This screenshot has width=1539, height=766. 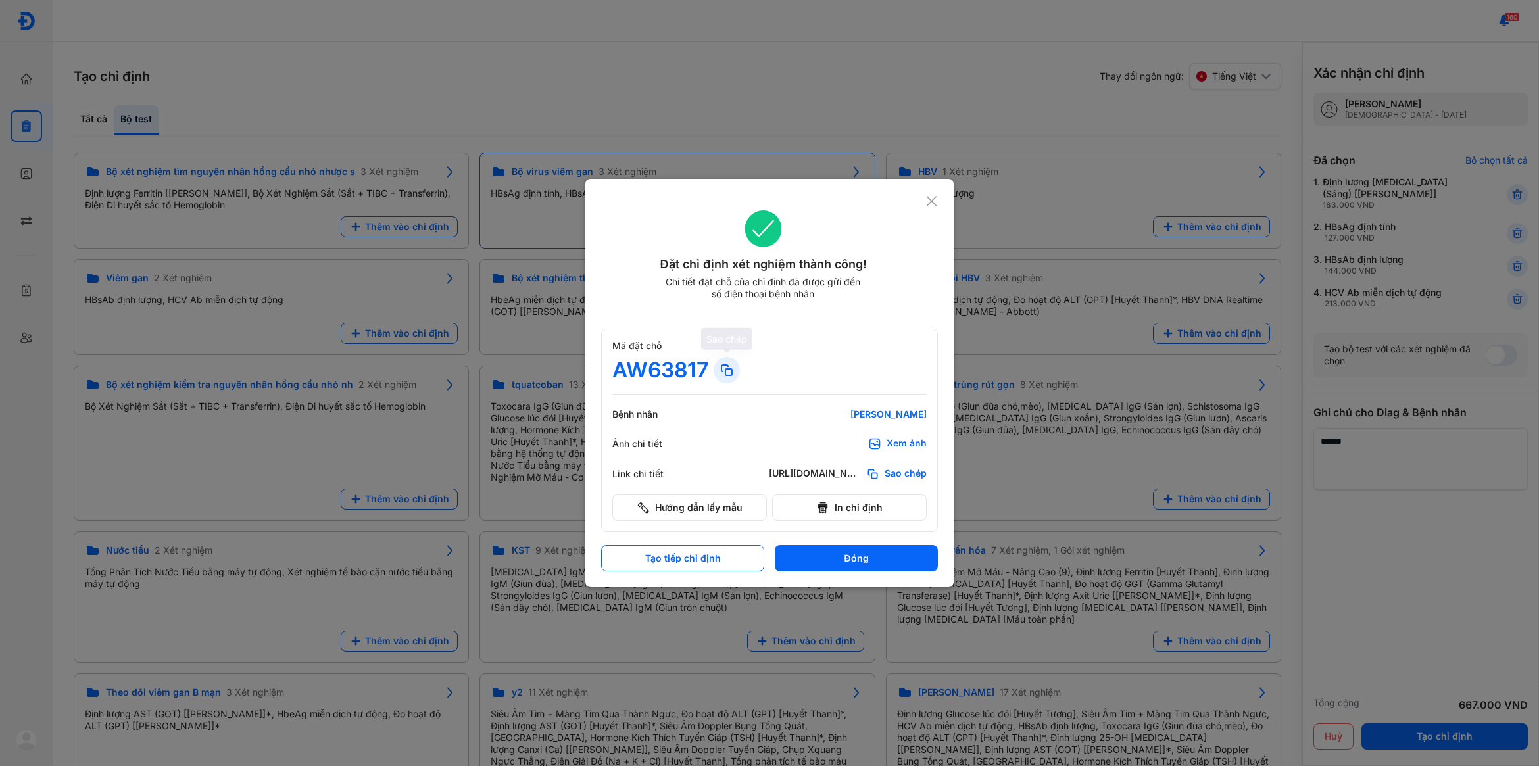 What do you see at coordinates (652, 414) in the screenshot?
I see `div: Bệnh nhân` at bounding box center [652, 414].